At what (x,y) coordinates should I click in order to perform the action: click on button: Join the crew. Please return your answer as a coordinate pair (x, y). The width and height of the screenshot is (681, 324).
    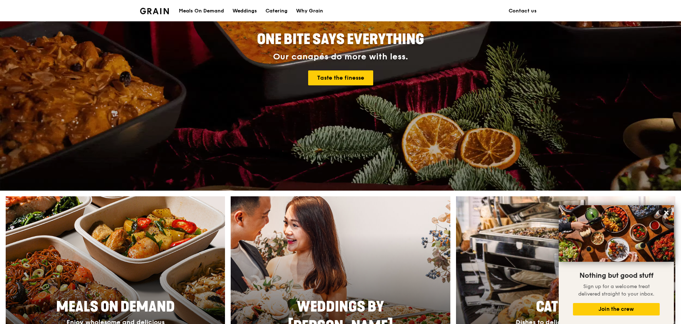
    Looking at the image, I should click on (616, 309).